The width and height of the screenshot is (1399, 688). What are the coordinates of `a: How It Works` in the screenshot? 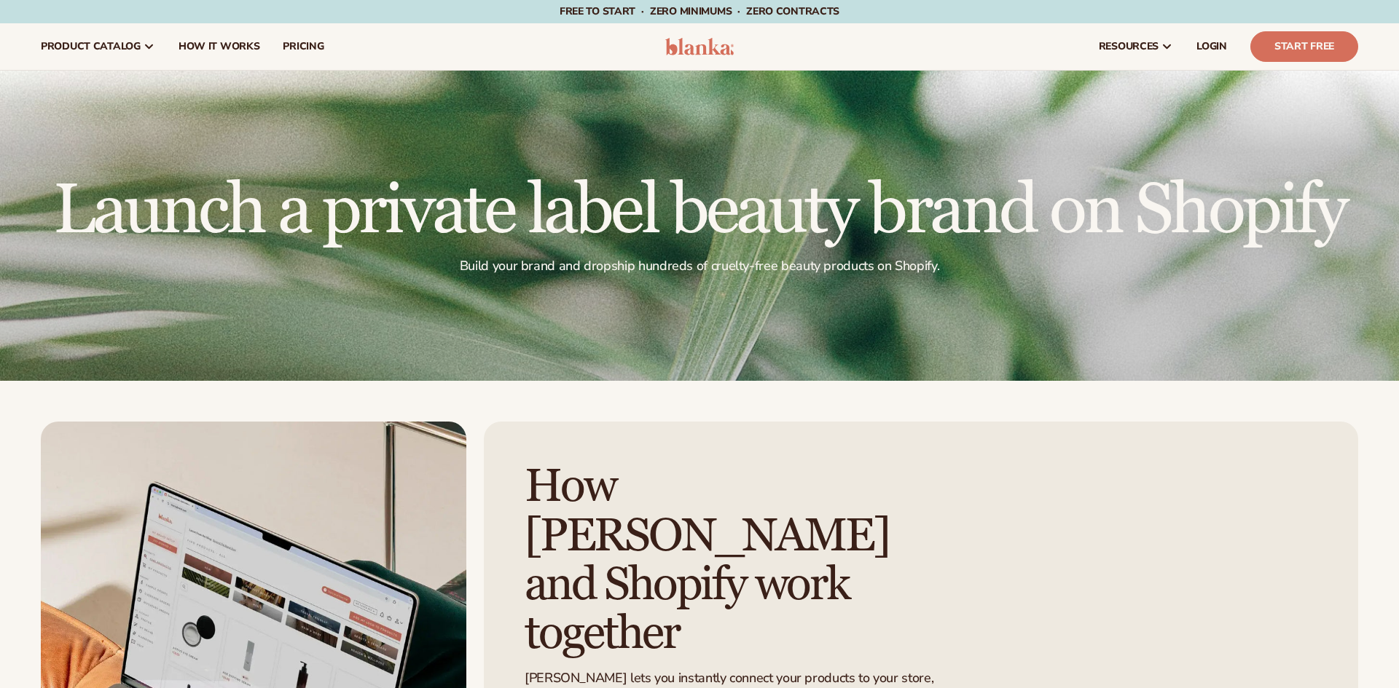 It's located at (219, 47).